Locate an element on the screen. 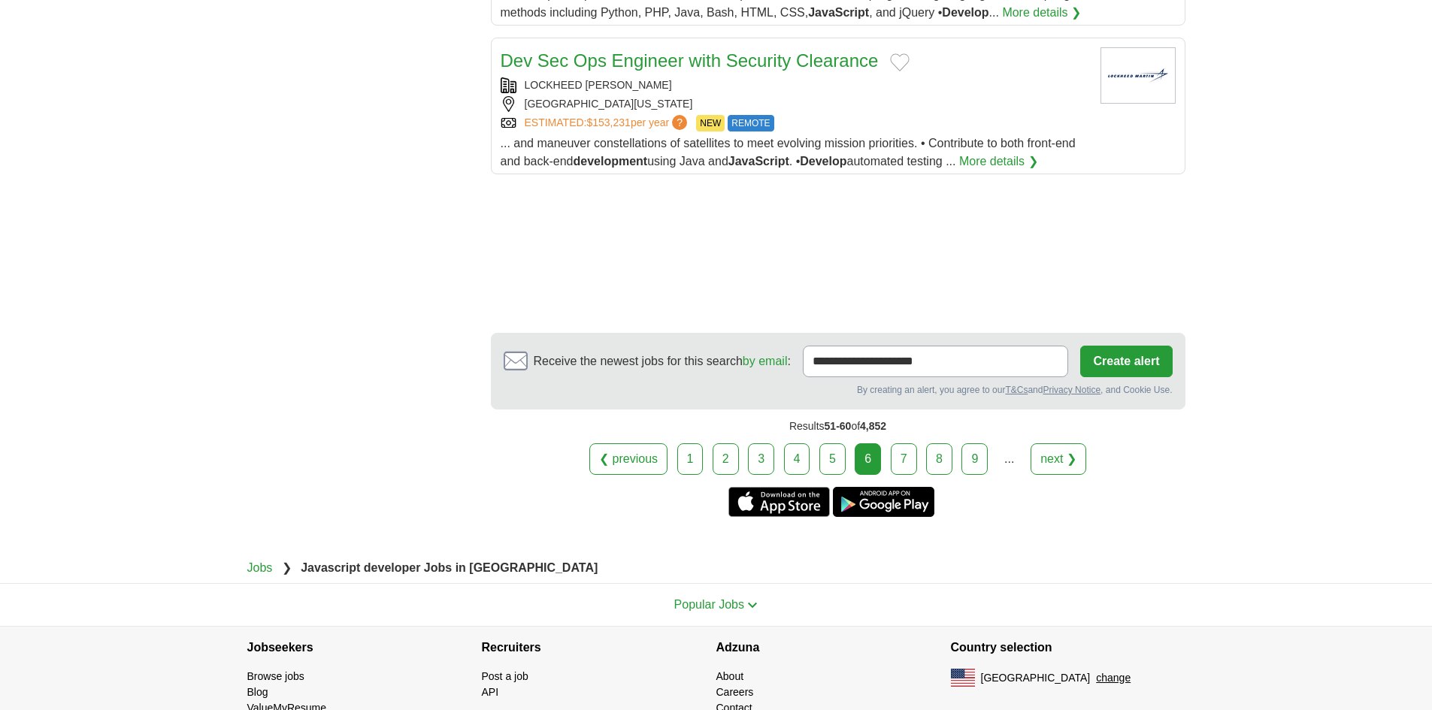 This screenshot has width=1432, height=710. a: 3 is located at coordinates (761, 459).